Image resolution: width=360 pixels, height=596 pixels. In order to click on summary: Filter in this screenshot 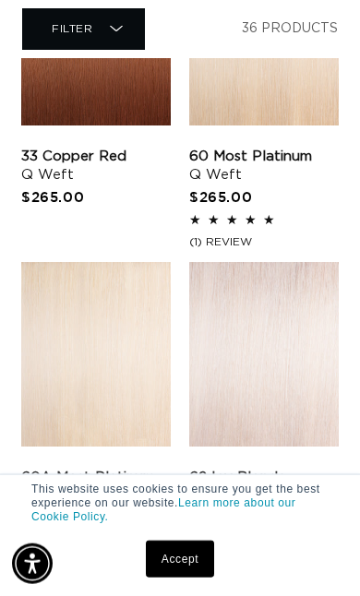, I will do `click(83, 29)`.